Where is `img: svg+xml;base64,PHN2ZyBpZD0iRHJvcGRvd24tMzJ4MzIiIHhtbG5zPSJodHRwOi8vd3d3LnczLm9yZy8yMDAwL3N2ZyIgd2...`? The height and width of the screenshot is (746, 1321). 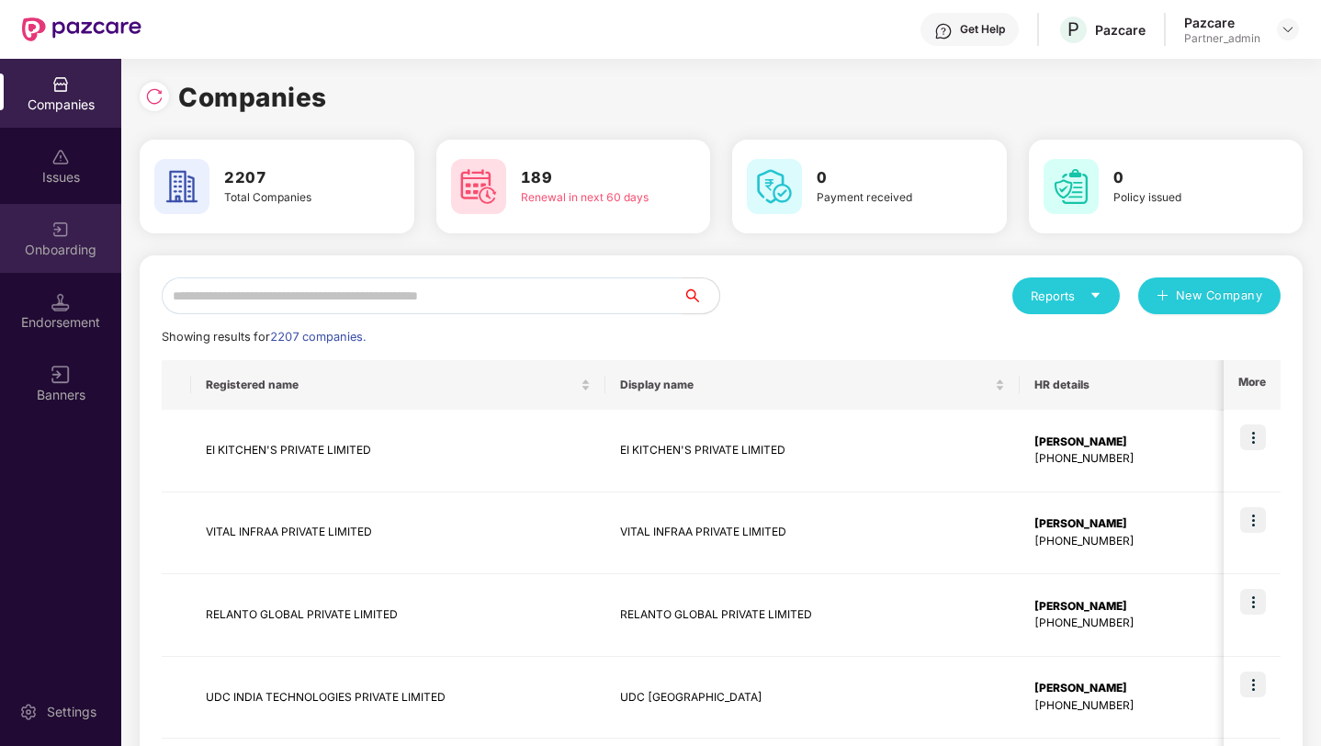 img: svg+xml;base64,PHN2ZyBpZD0iRHJvcGRvd24tMzJ4MzIiIHhtbG5zPSJodHRwOi8vd3d3LnczLm9yZy8yMDAwL3N2ZyIgd2... is located at coordinates (1288, 29).